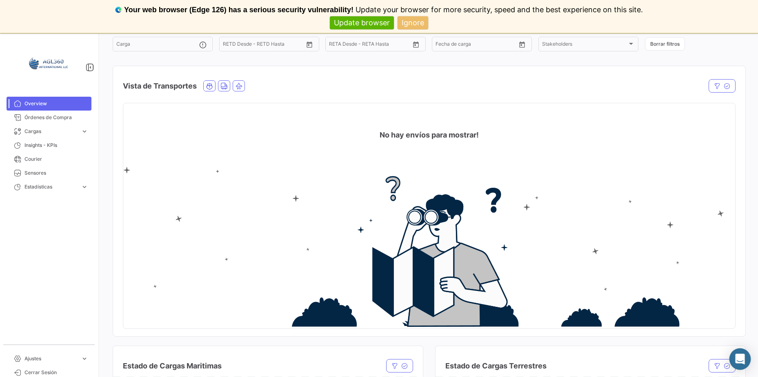  I want to click on span: Cargas, so click(51, 132).